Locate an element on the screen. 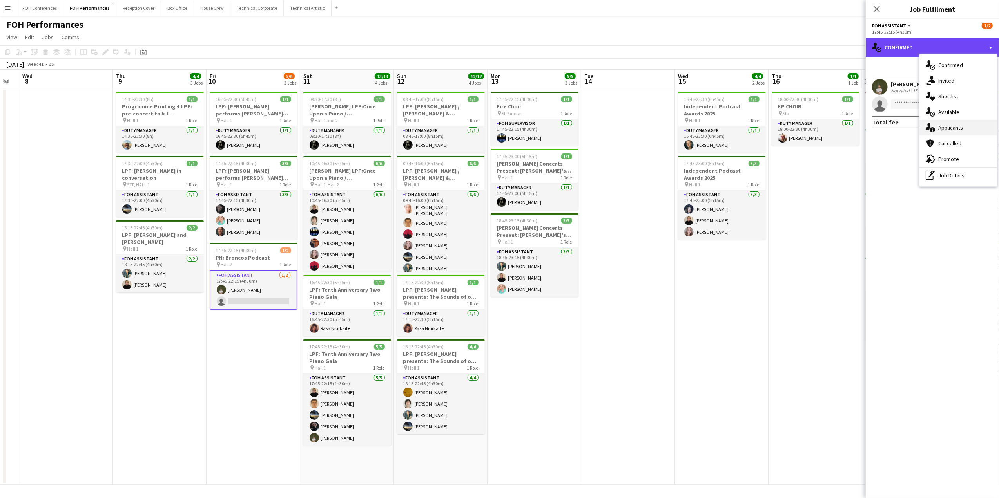 This screenshot has width=999, height=498. app-job-card: 17:45-22:15 (4h30m)5/5LPF: Tenth Anniversary Two Piano Gala Hall 11 RoleFOH Assistant5/517:45-22:... is located at coordinates (347, 393).